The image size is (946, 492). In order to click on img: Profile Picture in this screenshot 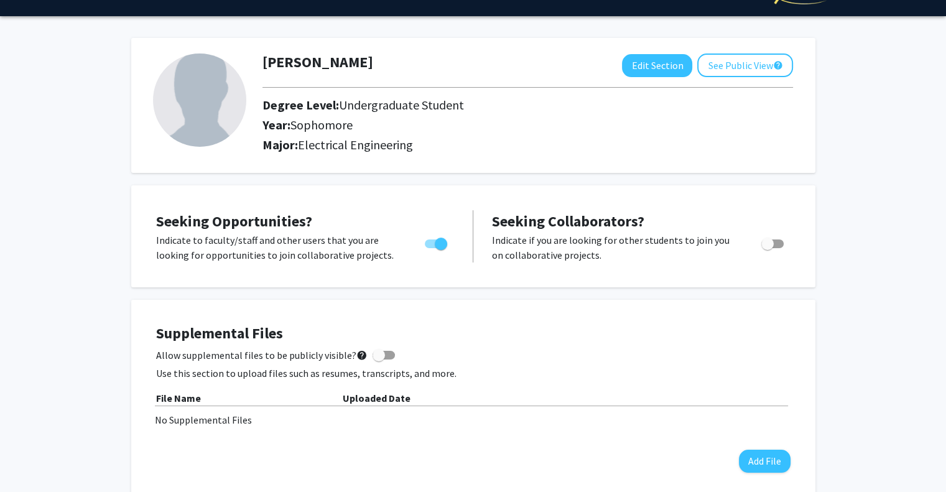, I will do `click(200, 100)`.